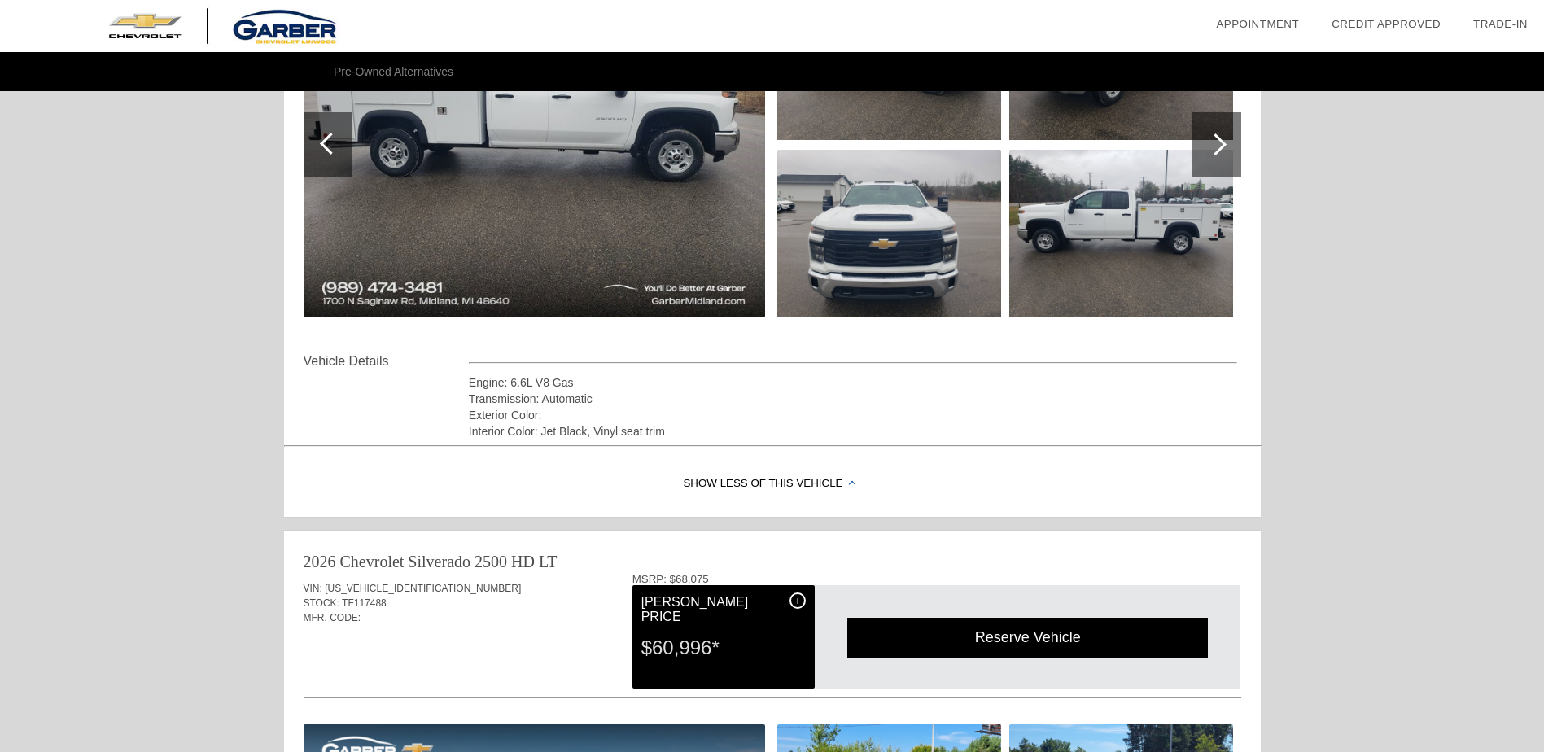  What do you see at coordinates (1501, 24) in the screenshot?
I see `a: Trade-In` at bounding box center [1501, 24].